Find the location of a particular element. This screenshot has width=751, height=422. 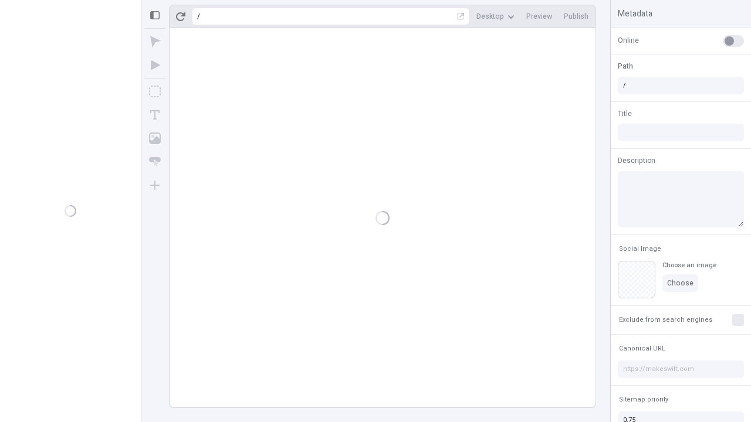

button: Box is located at coordinates (155, 92).